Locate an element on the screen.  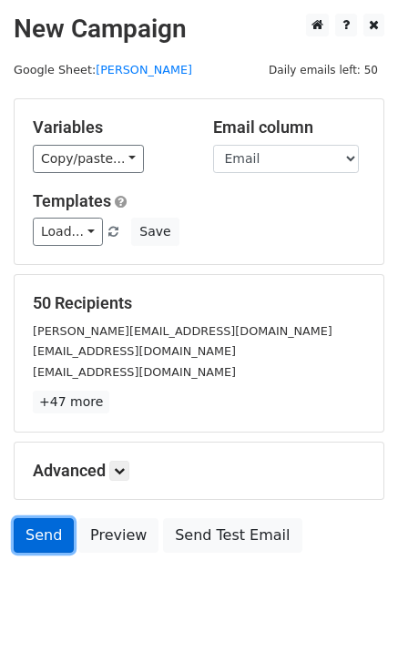
div: Chat Widget is located at coordinates (353, 608).